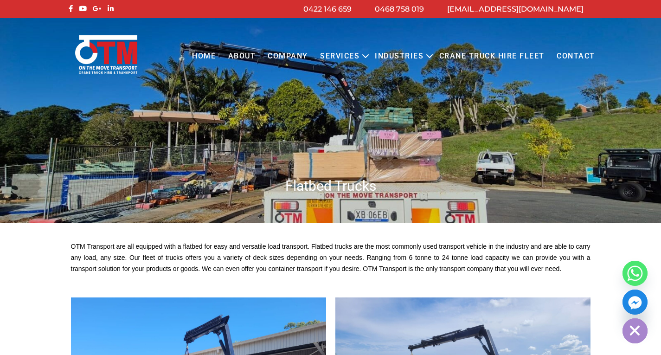 This screenshot has height=355, width=661. I want to click on h1: Flatbed Trucks, so click(331, 186).